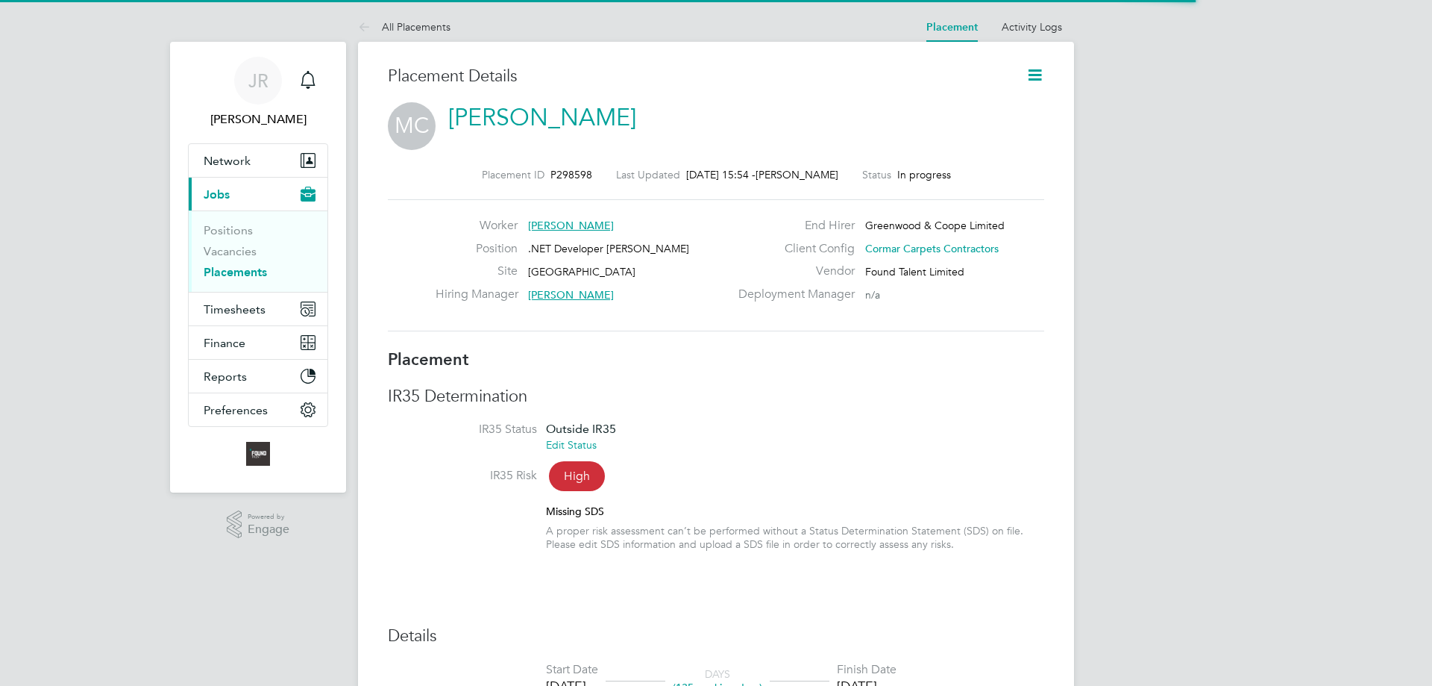 This screenshot has width=1432, height=686. Describe the element at coordinates (234, 309) in the screenshot. I see `span: Timesheets` at that location.